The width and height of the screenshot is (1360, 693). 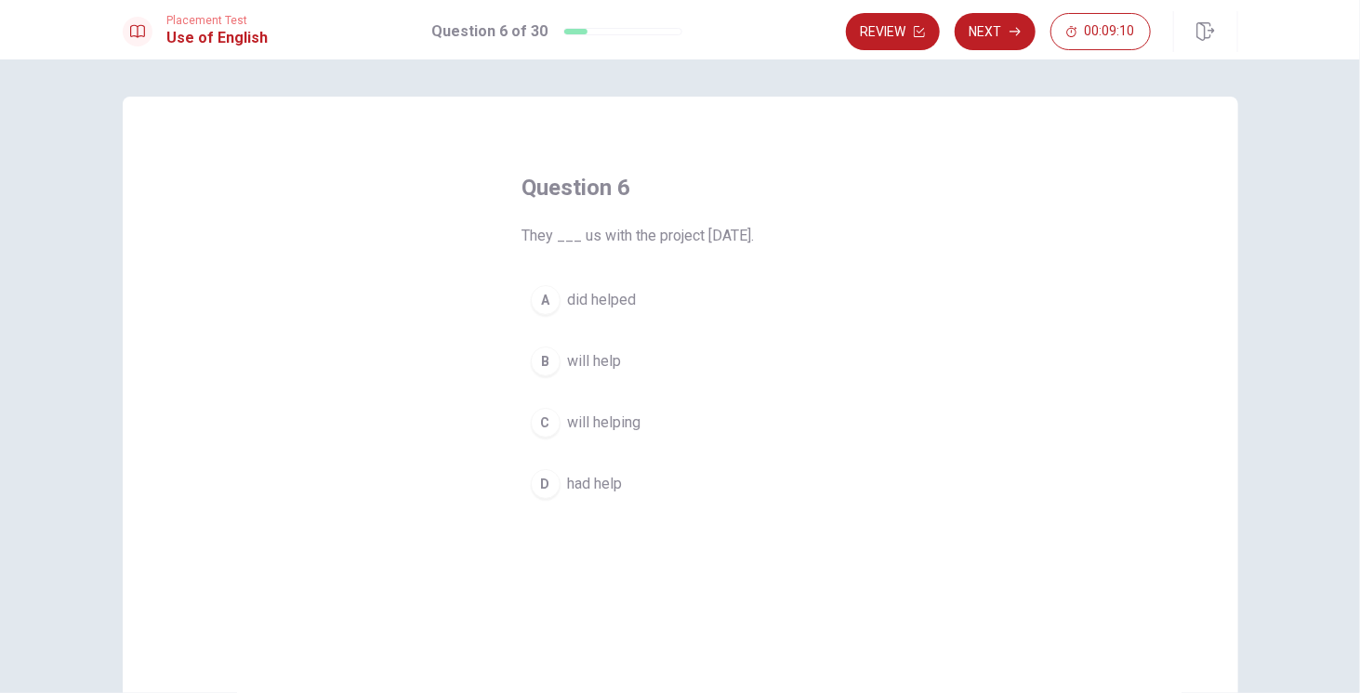 What do you see at coordinates (1100, 32) in the screenshot?
I see `button: 00:09:10` at bounding box center [1100, 32].